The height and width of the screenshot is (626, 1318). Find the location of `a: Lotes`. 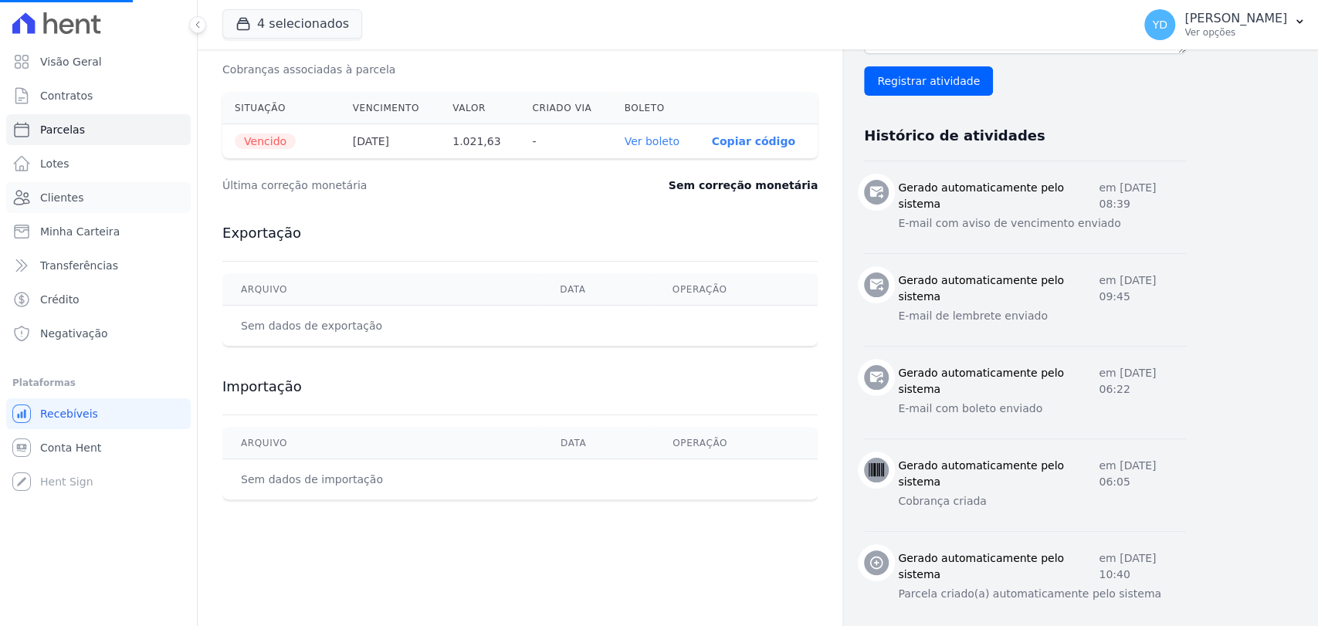

a: Lotes is located at coordinates (98, 164).